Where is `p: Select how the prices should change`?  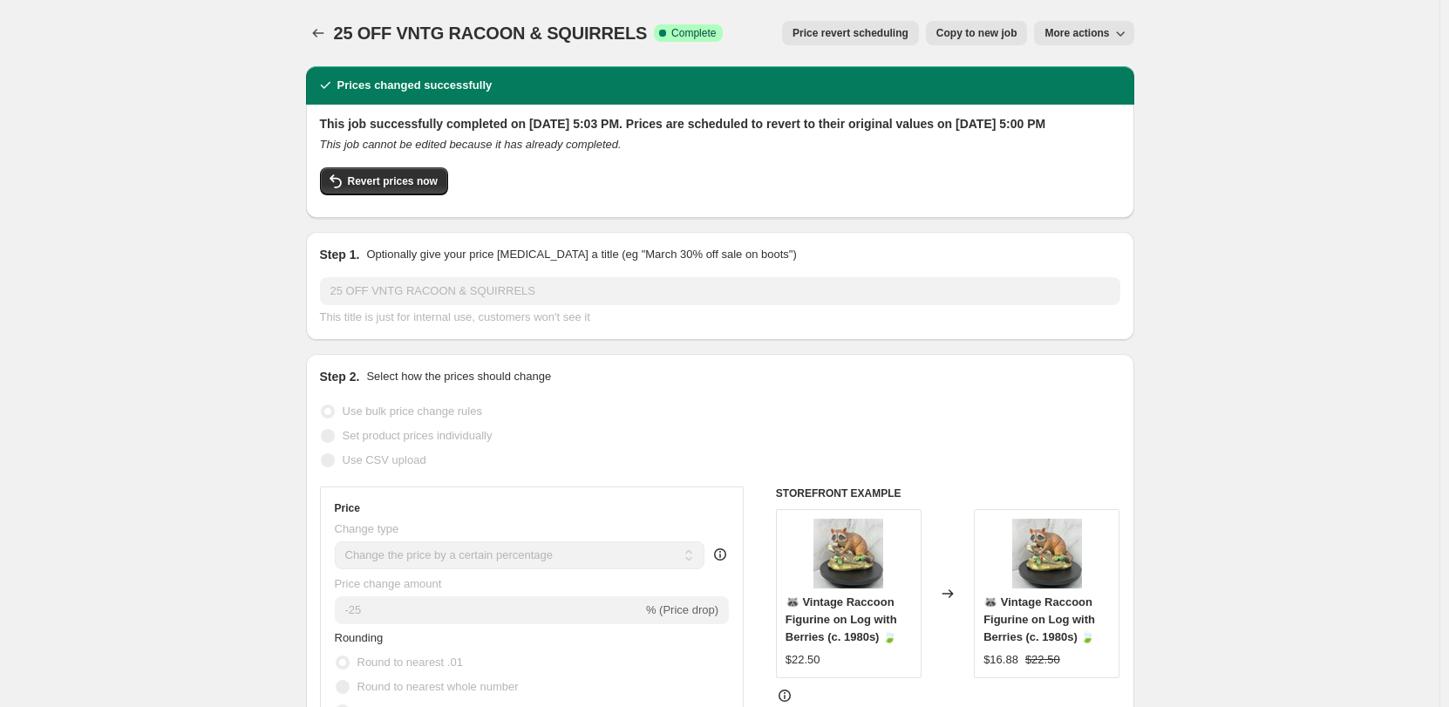
p: Select how the prices should change is located at coordinates (459, 377).